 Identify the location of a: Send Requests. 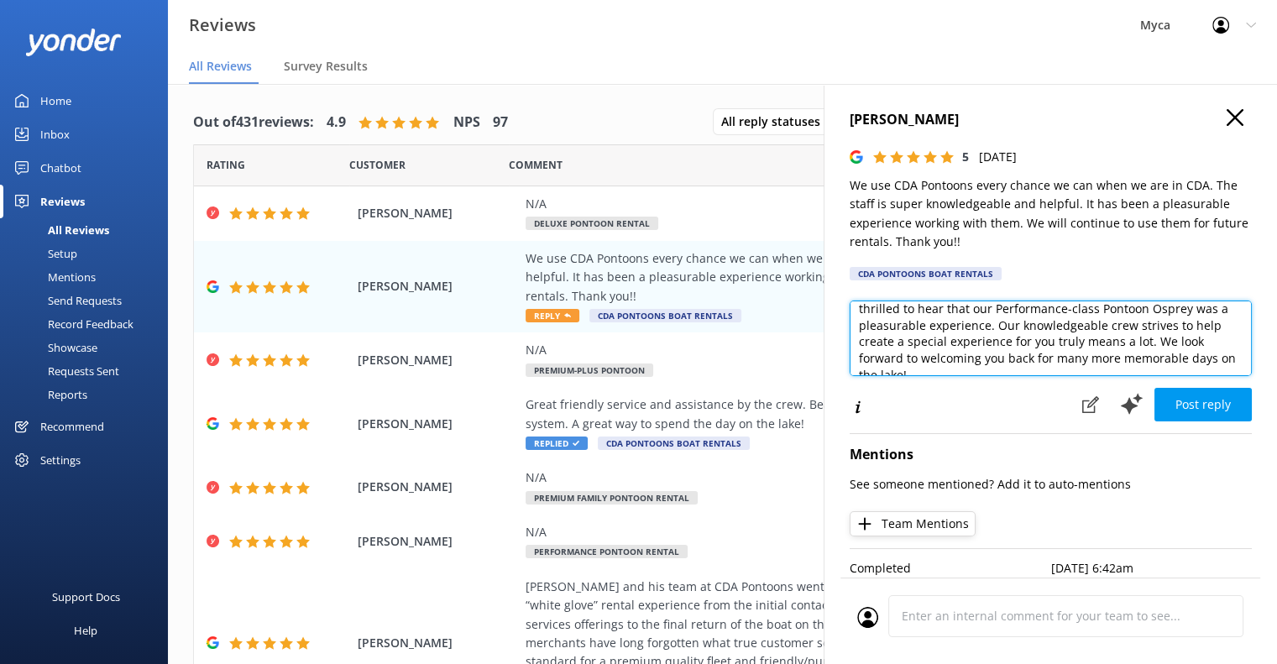
(89, 301).